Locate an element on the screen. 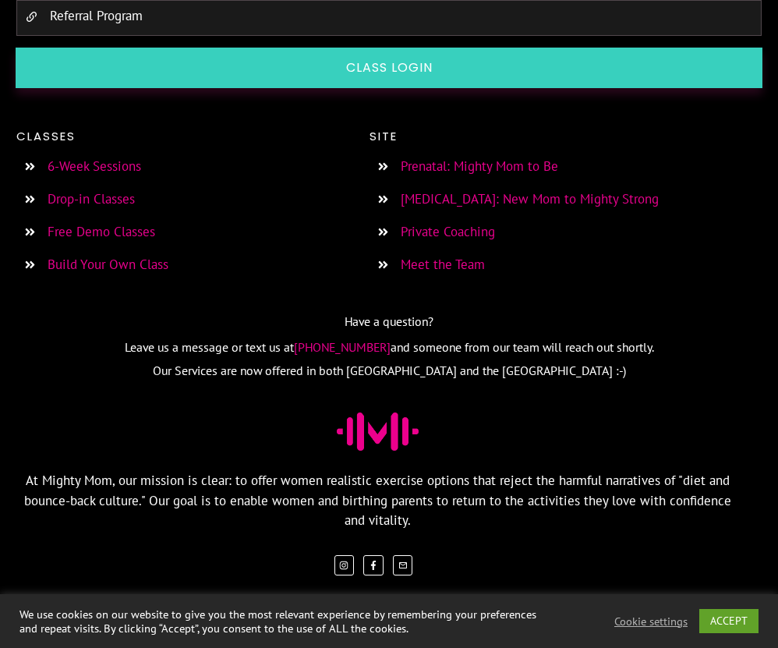 This screenshot has height=648, width=778. span: and someone from our team will reach out shortly. is located at coordinates (522, 347).